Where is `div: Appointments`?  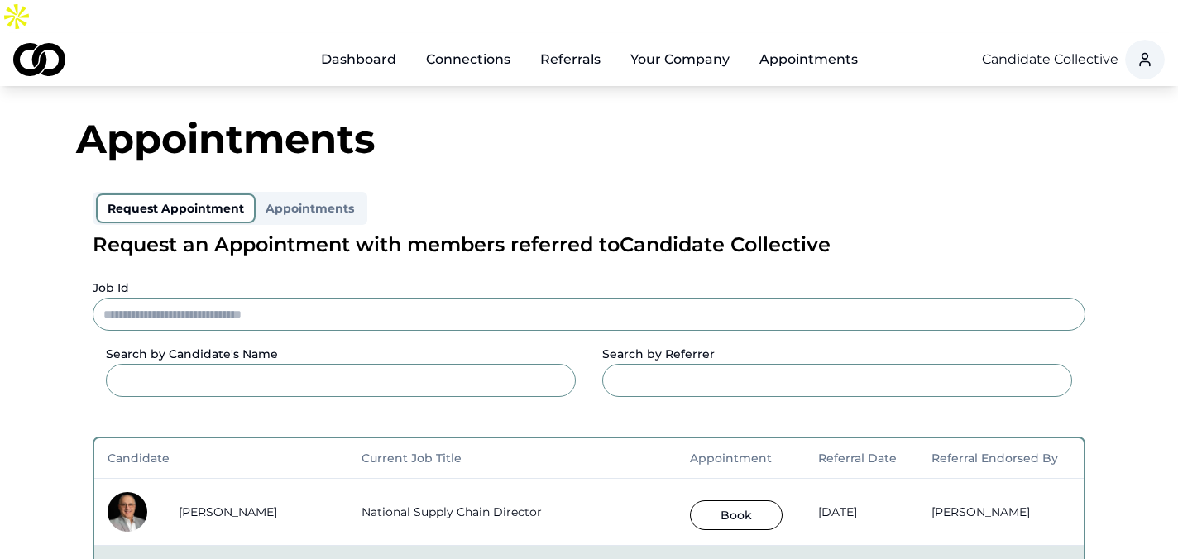
div: Appointments is located at coordinates (589, 139).